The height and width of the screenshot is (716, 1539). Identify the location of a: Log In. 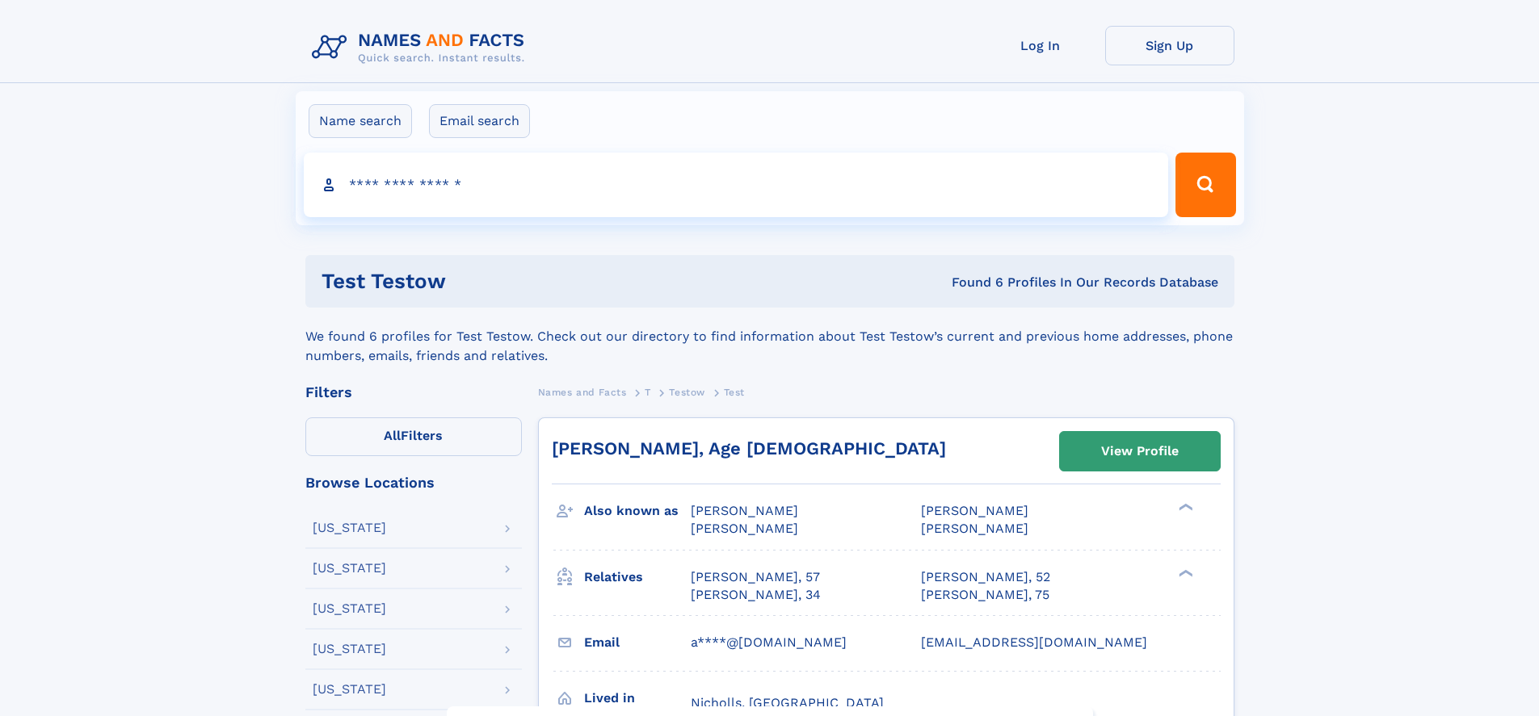
(1040, 45).